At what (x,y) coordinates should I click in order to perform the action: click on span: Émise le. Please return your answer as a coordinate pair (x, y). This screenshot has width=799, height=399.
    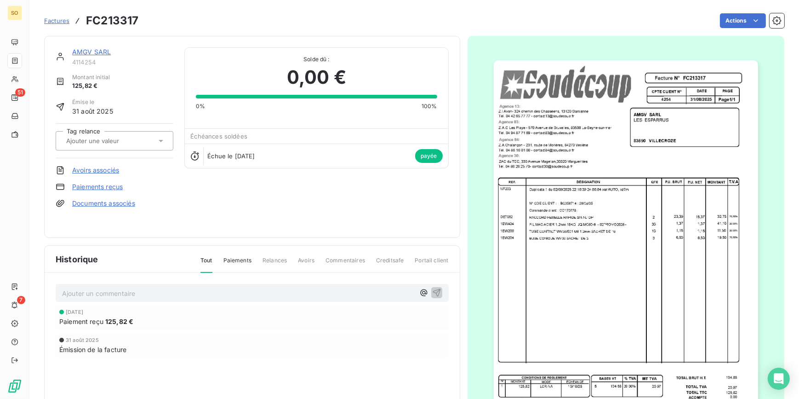
    Looking at the image, I should click on (92, 102).